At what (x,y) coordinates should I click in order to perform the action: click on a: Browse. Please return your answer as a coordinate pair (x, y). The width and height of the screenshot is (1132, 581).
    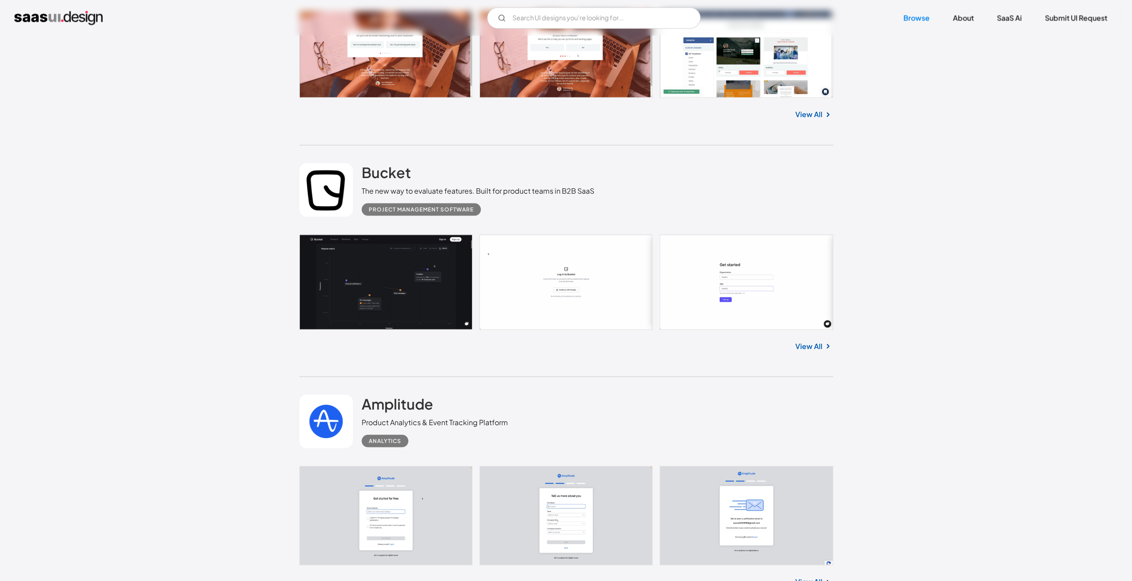
    Looking at the image, I should click on (916, 18).